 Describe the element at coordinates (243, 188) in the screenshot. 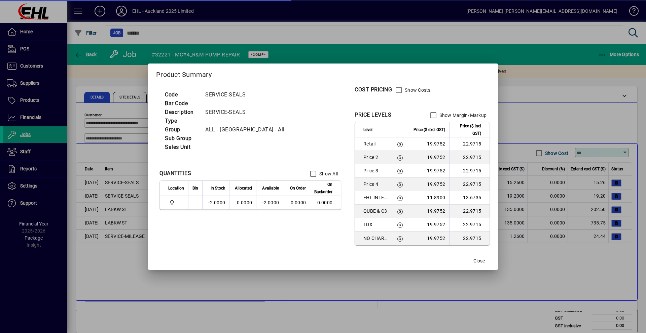

I see `span: Allocated` at that location.